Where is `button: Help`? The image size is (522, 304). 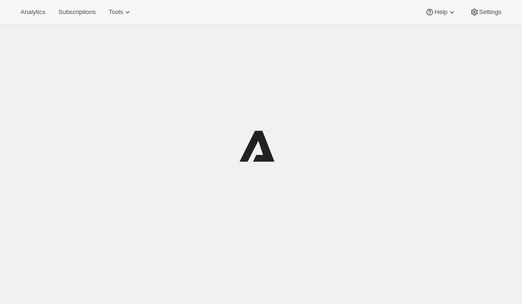
button: Help is located at coordinates (440, 12).